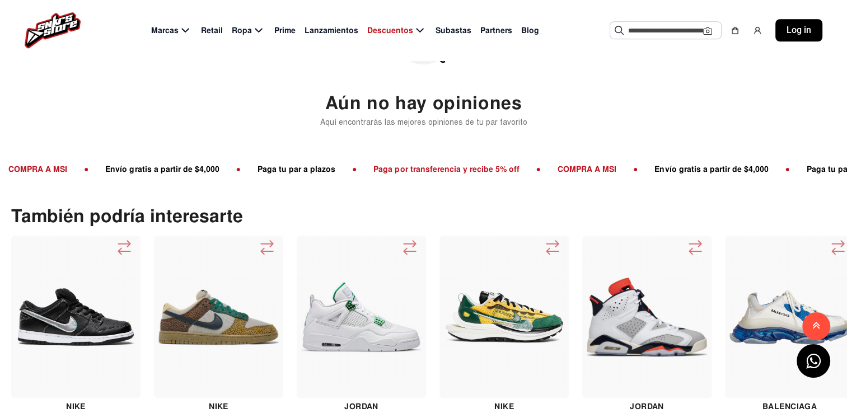 The image size is (847, 413). Describe the element at coordinates (530, 30) in the screenshot. I see `span: Blog` at that location.